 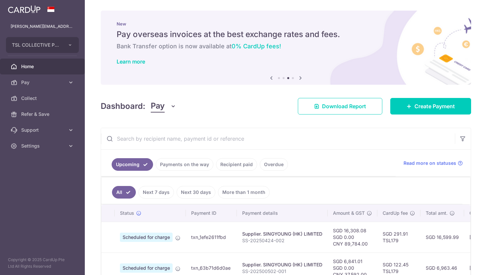 What do you see at coordinates (123, 106) in the screenshot?
I see `h4: Dashboard:` at bounding box center [123, 106].